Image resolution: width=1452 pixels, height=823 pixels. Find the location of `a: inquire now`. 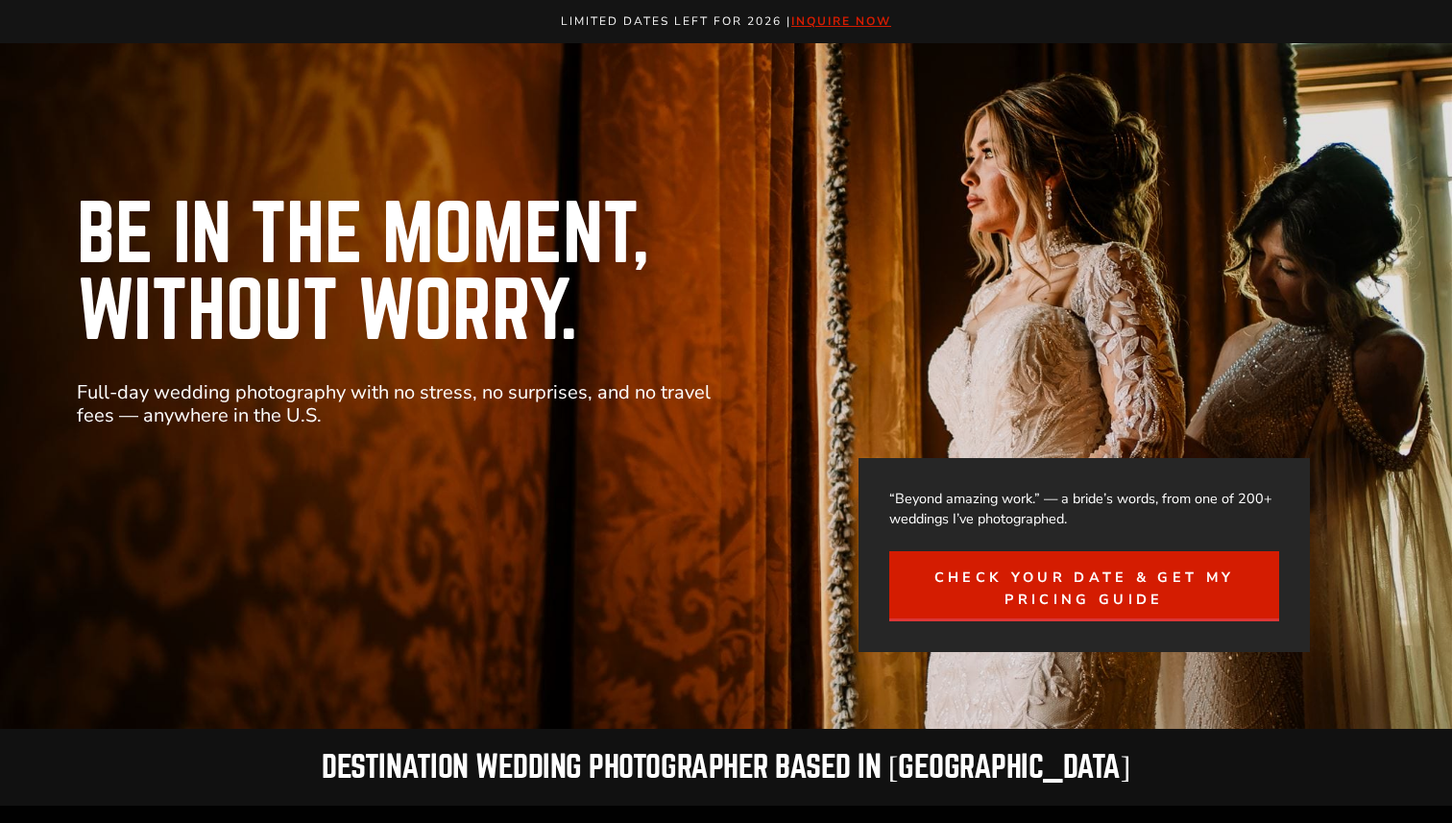

a: inquire now is located at coordinates (841, 21).